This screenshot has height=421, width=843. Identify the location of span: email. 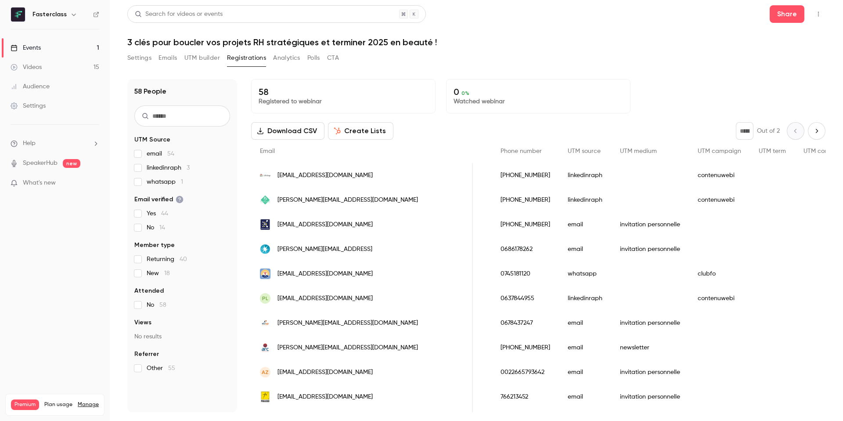
(160, 154).